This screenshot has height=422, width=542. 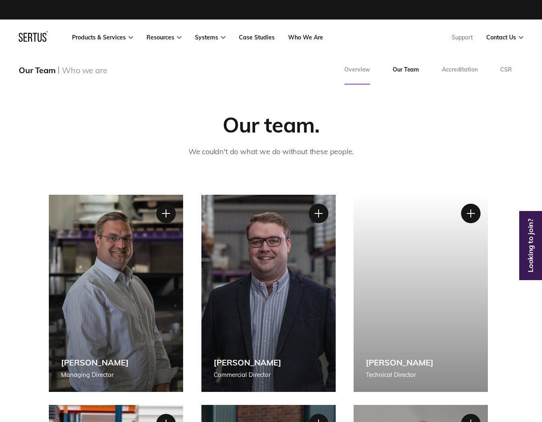 What do you see at coordinates (210, 37) in the screenshot?
I see `a: Systems` at bounding box center [210, 37].